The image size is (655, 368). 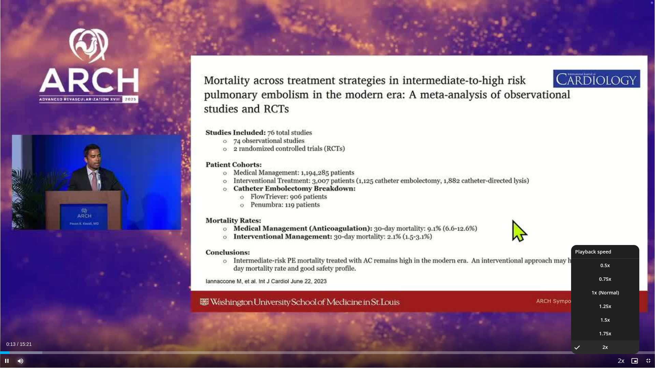 I want to click on span: 1.25x, so click(x=605, y=307).